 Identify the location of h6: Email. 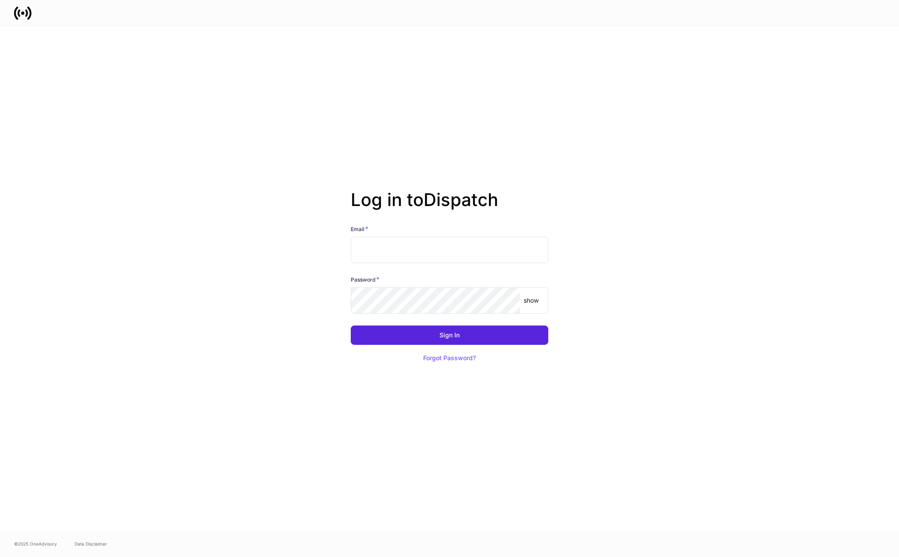
(360, 229).